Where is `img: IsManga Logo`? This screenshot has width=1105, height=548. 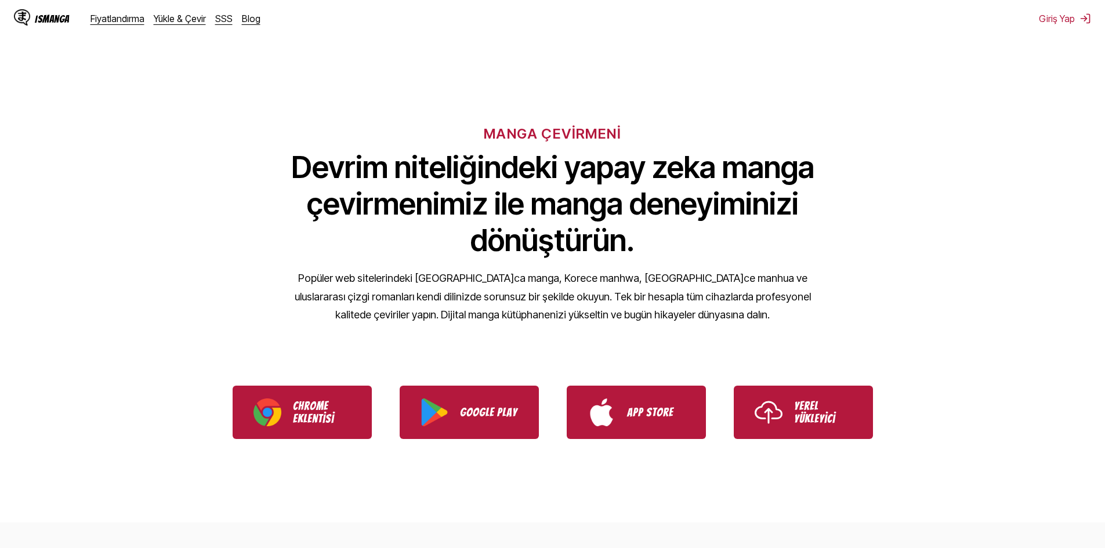 img: IsManga Logo is located at coordinates (22, 17).